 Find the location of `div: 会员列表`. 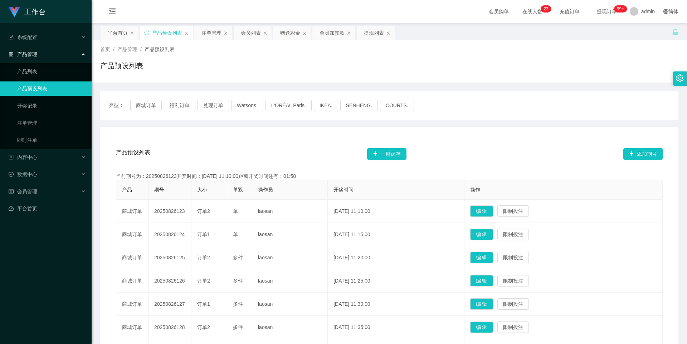

div: 会员列表 is located at coordinates (251, 33).